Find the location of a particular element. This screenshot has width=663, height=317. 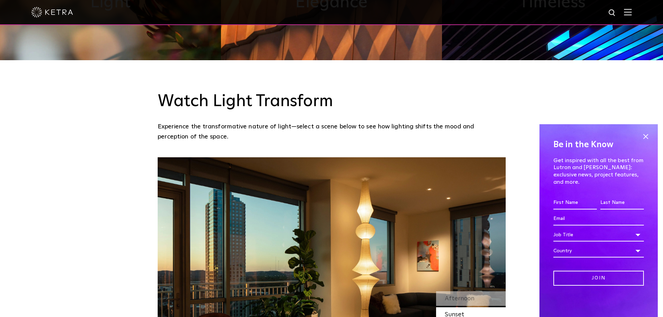

img: ketra-logo-2019-white is located at coordinates (52, 12).